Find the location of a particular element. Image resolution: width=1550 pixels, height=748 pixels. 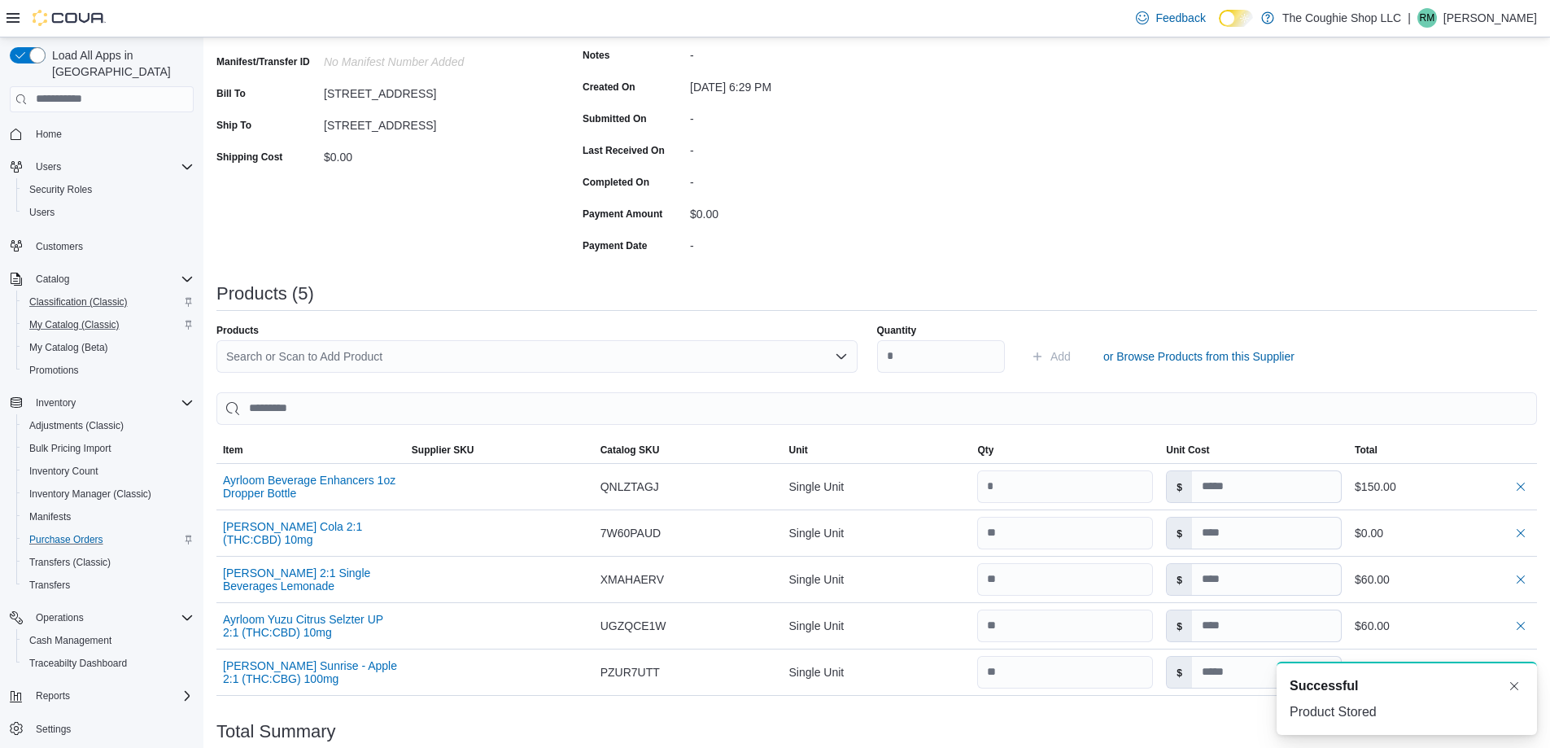

h3: Total Summary is located at coordinates (276, 731).